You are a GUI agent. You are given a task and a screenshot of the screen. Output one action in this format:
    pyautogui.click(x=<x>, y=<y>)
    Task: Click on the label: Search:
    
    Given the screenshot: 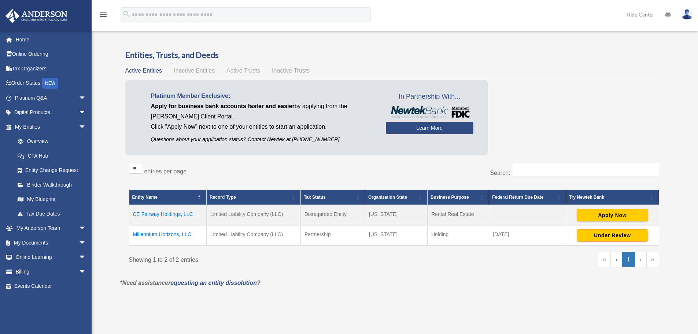 What is the action you would take?
    pyautogui.click(x=499, y=172)
    